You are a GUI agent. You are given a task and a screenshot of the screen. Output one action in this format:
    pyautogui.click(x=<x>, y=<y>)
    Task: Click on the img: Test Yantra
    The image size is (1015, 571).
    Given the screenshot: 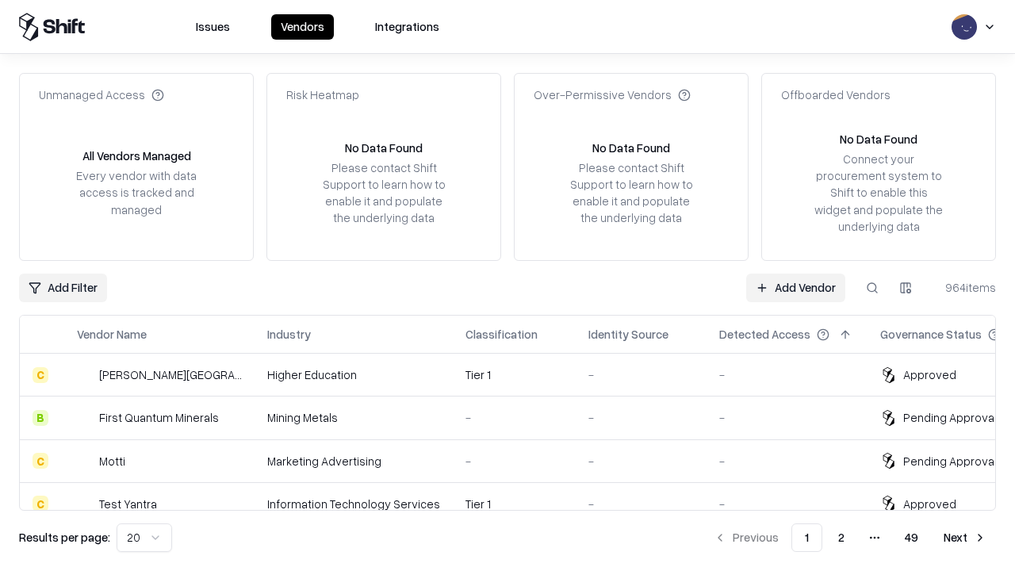 What is the action you would take?
    pyautogui.click(x=85, y=504)
    